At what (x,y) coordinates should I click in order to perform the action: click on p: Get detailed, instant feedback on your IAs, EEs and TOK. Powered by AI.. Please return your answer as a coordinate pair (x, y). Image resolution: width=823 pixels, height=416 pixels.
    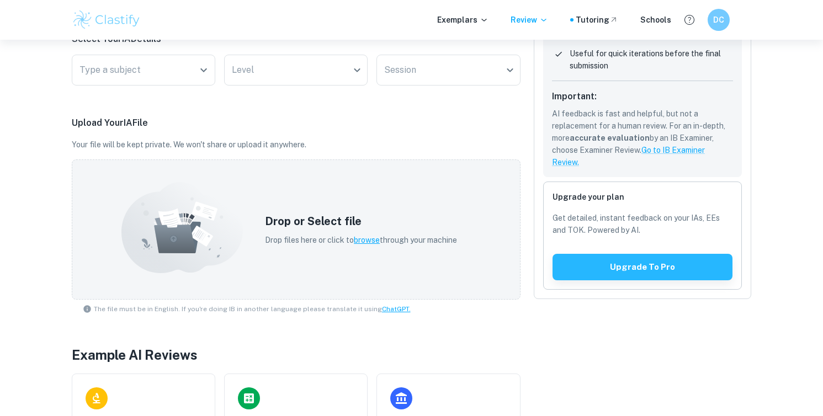
    Looking at the image, I should click on (642, 224).